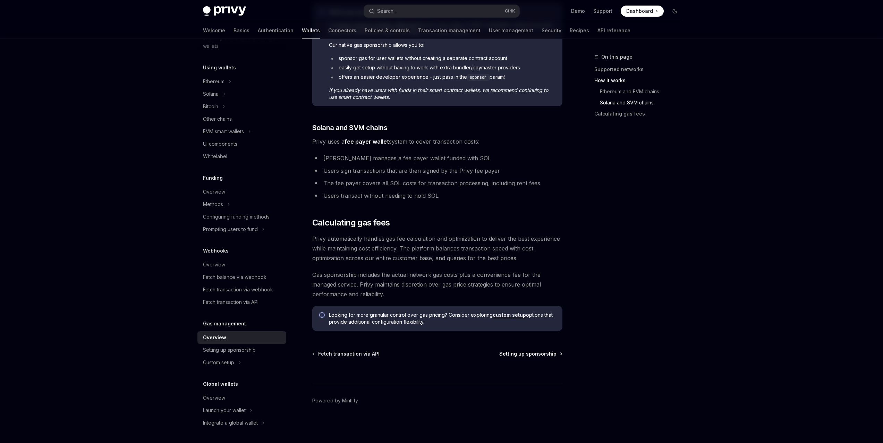 The image size is (883, 443). Describe the element at coordinates (242, 131) in the screenshot. I see `button: Toggle EVM smart wallets section` at that location.